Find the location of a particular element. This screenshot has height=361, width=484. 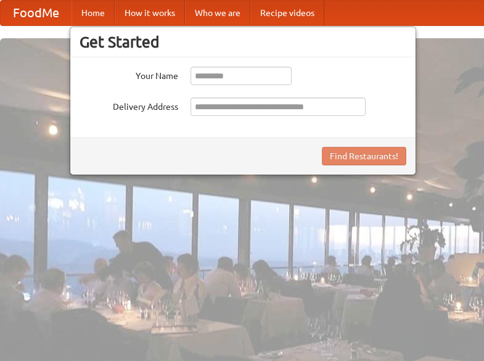

h3: Get Started is located at coordinates (243, 42).